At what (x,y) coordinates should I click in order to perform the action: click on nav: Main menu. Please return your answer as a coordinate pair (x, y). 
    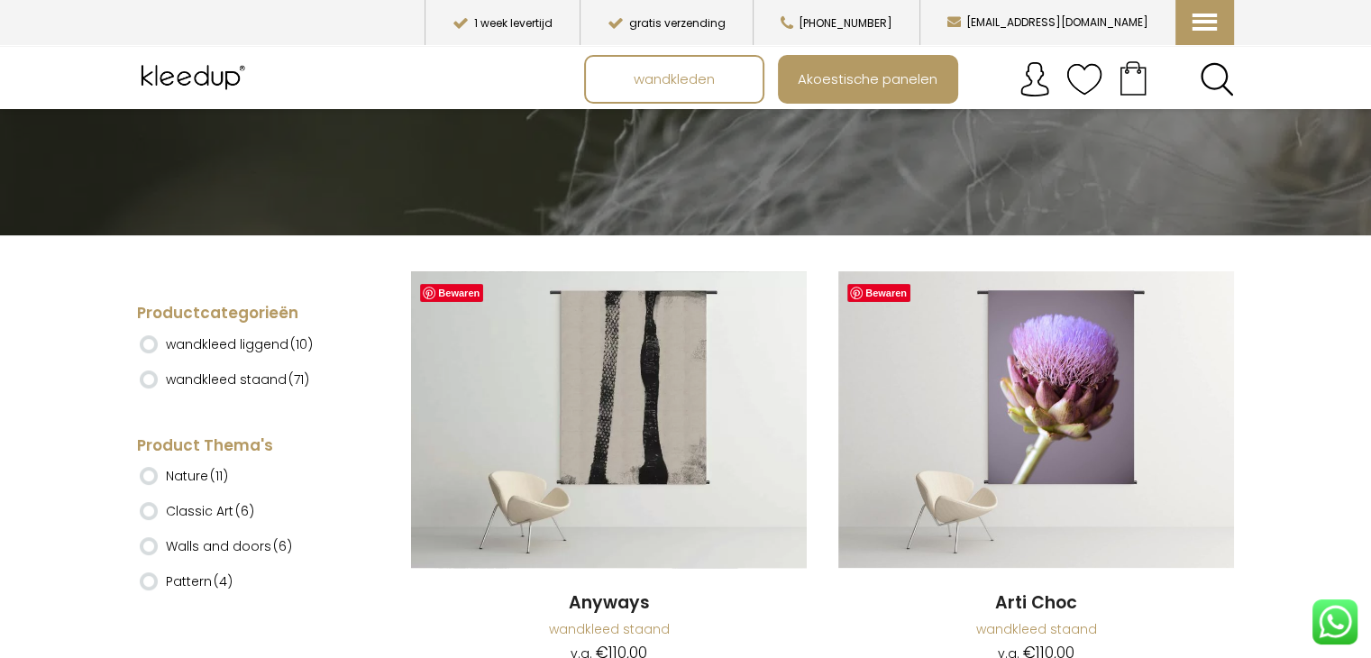
    Looking at the image, I should click on (916, 79).